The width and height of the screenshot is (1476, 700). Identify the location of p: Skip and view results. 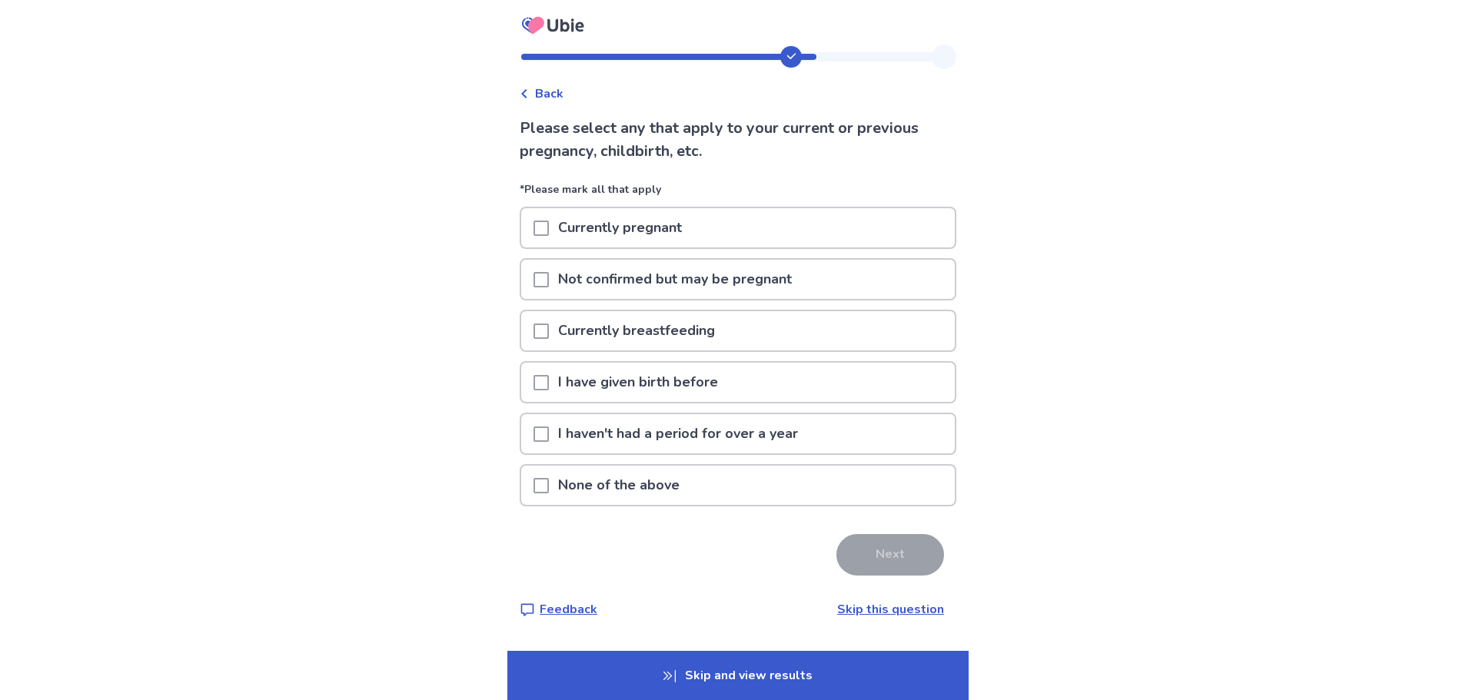
(738, 676).